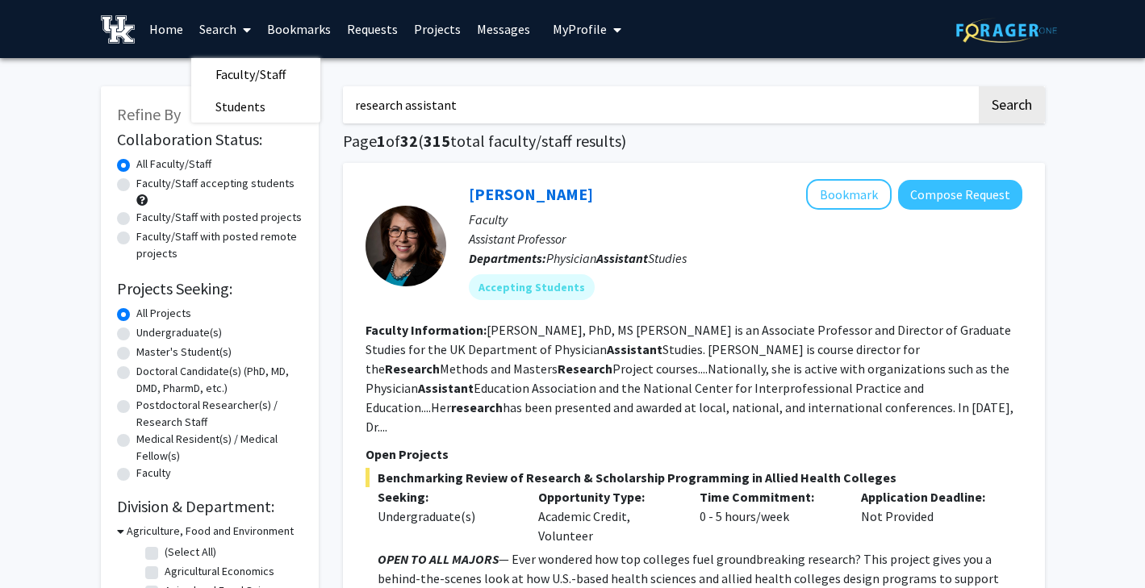 The image size is (1145, 588). I want to click on span: My Profile, so click(579, 29).